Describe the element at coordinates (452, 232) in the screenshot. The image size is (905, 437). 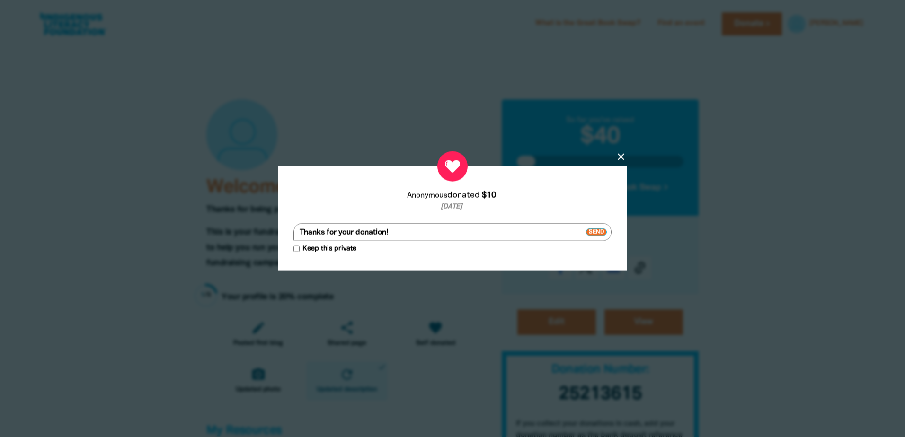
I see `textarea: Thanks for your donation!` at that location.